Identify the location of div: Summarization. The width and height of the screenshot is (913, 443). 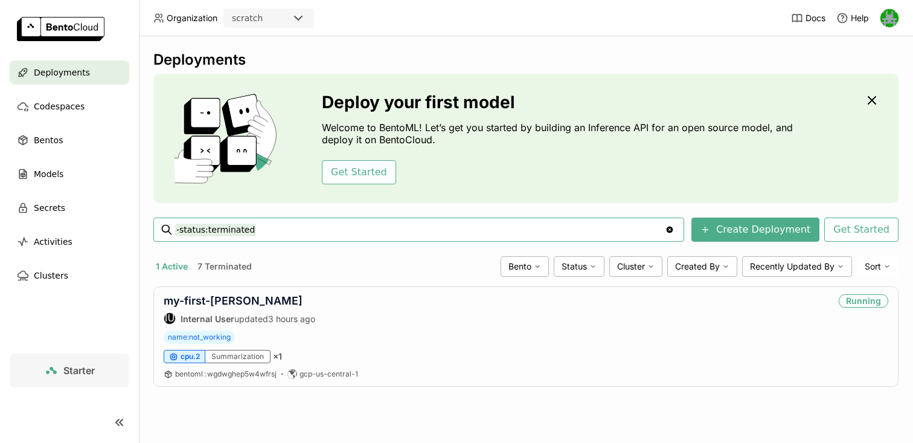
(238, 356).